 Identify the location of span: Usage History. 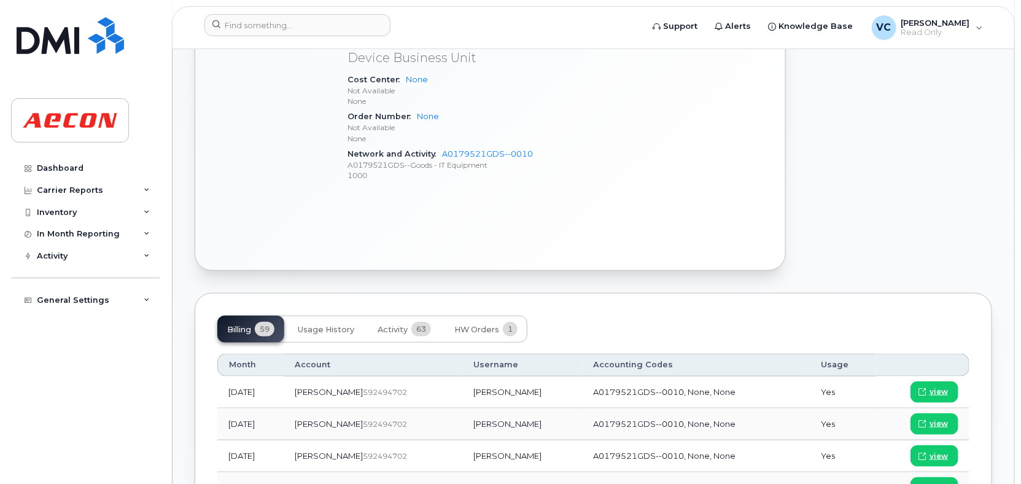
(326, 330).